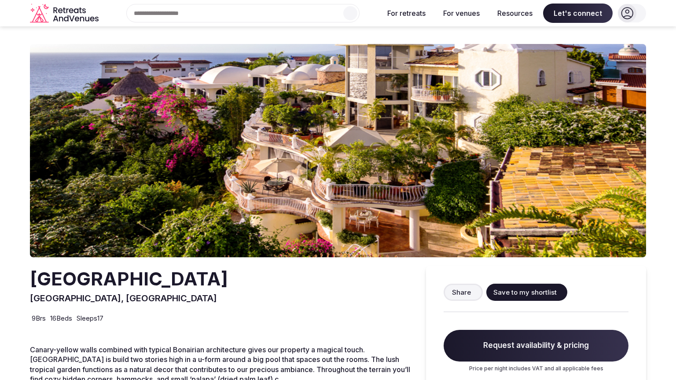  What do you see at coordinates (65, 13) in the screenshot?
I see `svg: Retreats and Venues company logo` at bounding box center [65, 13].